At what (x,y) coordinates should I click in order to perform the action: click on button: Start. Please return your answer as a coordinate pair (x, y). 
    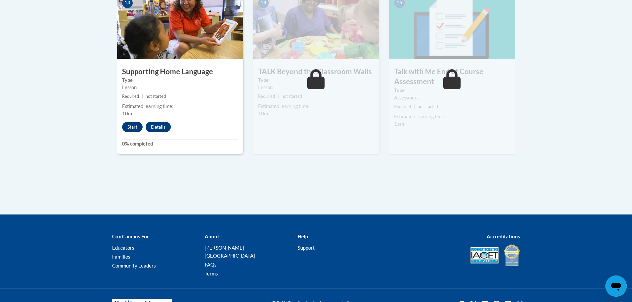
    Looking at the image, I should click on (132, 127).